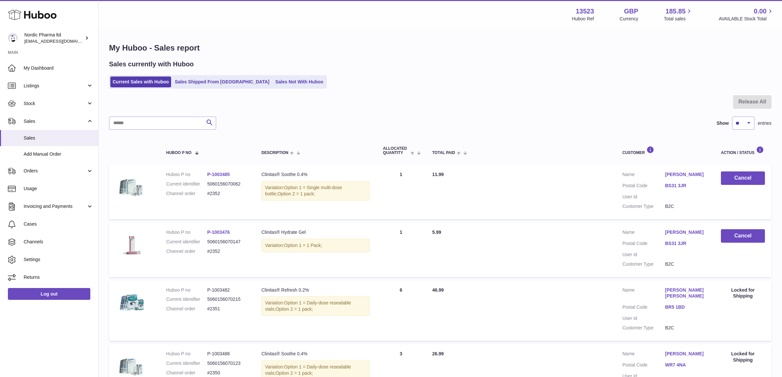 The image size is (782, 377). I want to click on a: 0.00 AVAILABLE Stock Total, so click(746, 14).